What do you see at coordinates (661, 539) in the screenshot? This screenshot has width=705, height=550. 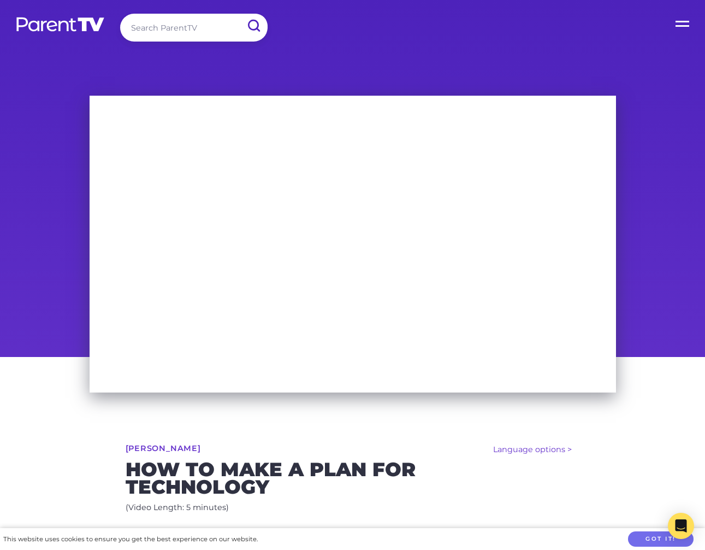 I see `button: Got it!` at bounding box center [661, 539].